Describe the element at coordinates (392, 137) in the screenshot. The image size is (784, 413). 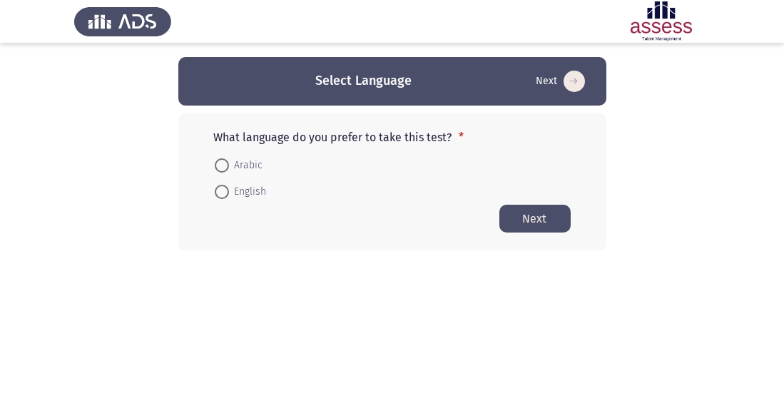
I see `p: What language do you prefer to take this test?` at that location.